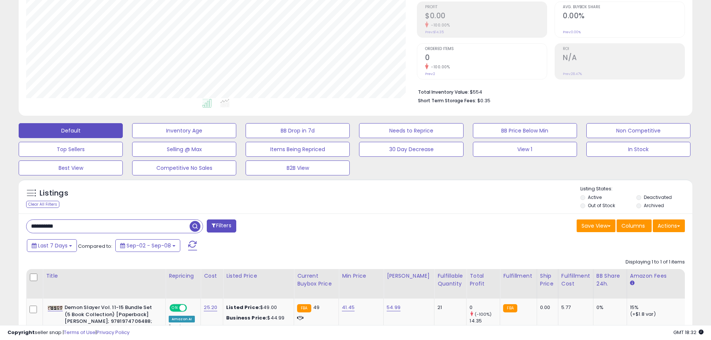 Image resolution: width=711 pixels, height=340 pixels. What do you see at coordinates (148, 246) in the screenshot?
I see `button: Sep-02 - Sep-08` at bounding box center [148, 246].